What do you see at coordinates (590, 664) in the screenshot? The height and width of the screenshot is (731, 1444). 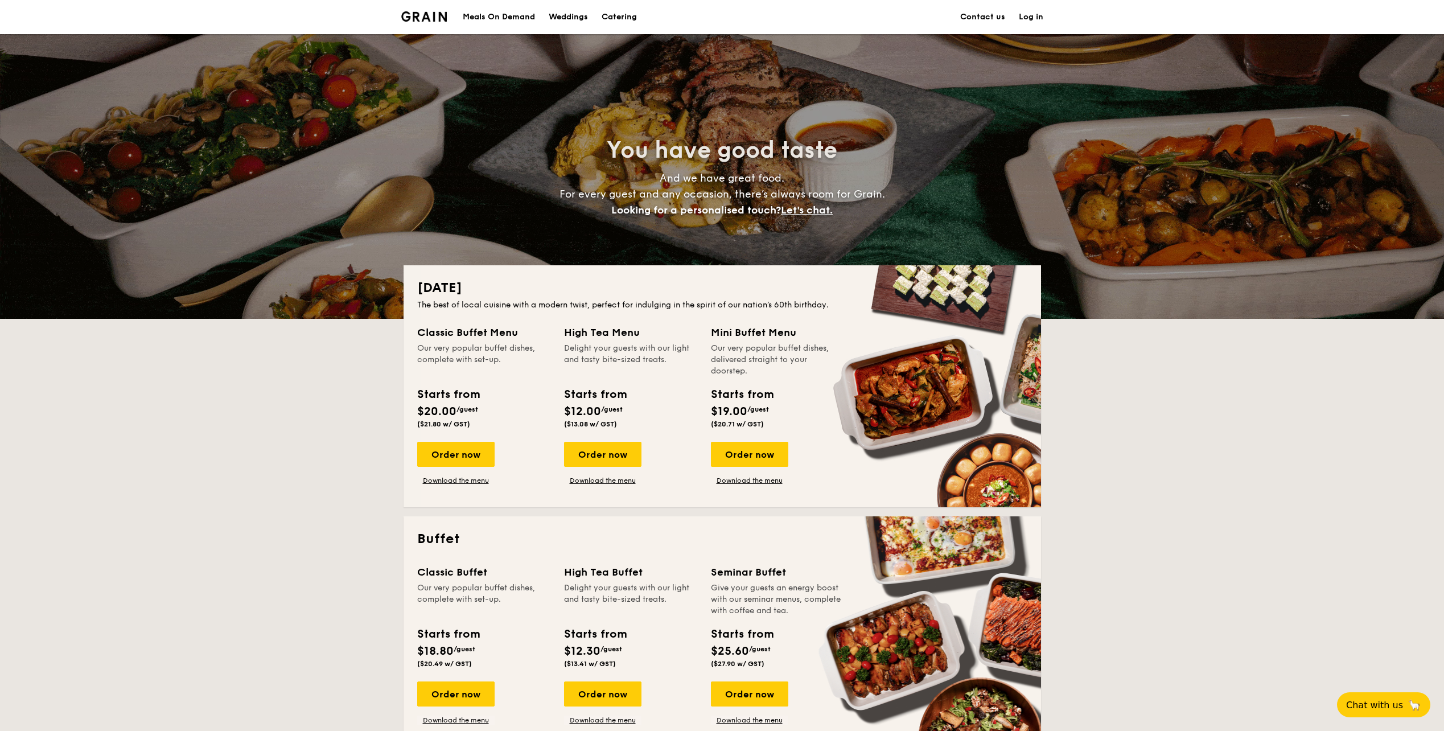 I see `span: ($13.41 w/ GST)` at bounding box center [590, 664].